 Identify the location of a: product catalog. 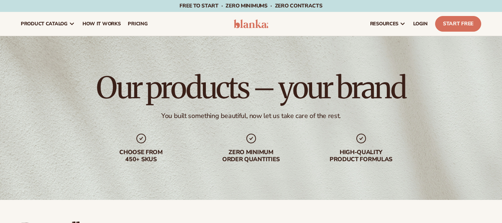
(48, 24).